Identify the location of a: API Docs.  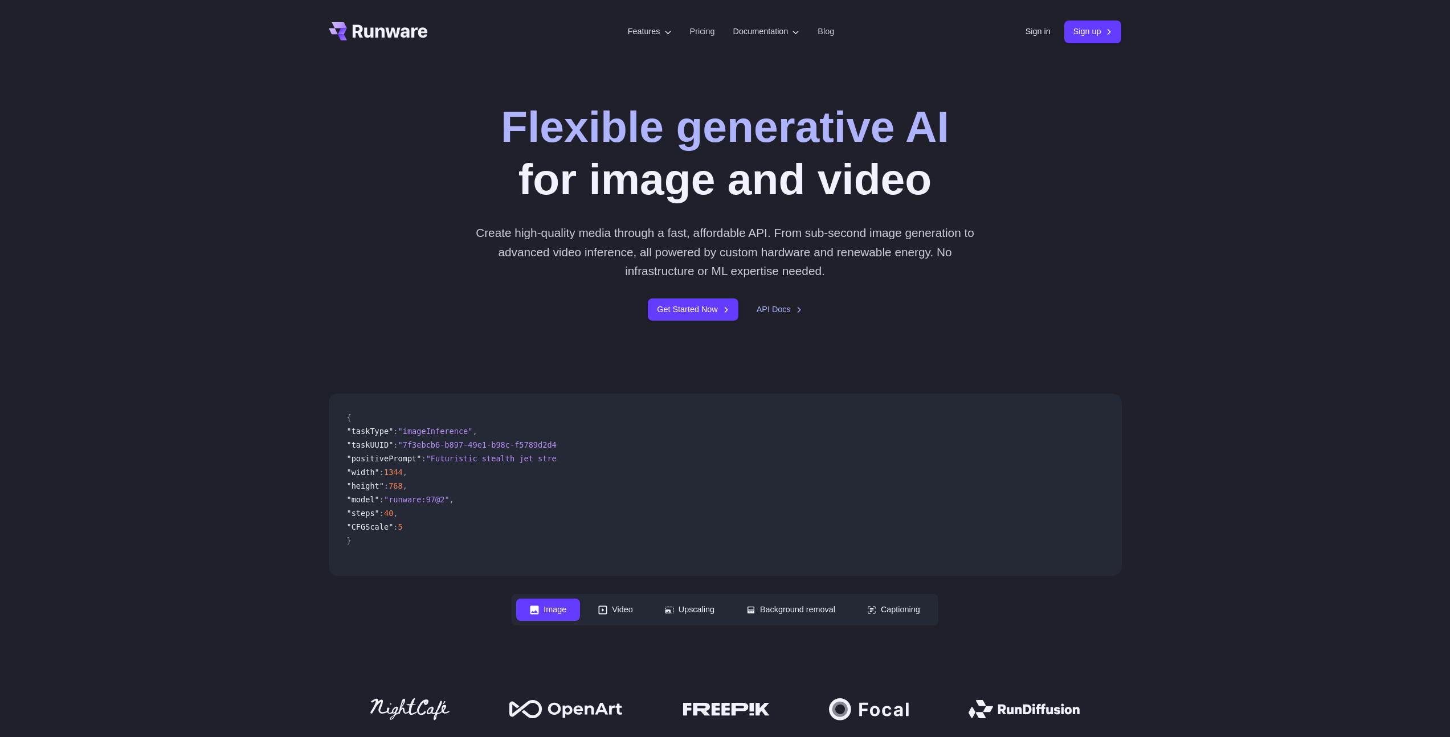
(779, 309).